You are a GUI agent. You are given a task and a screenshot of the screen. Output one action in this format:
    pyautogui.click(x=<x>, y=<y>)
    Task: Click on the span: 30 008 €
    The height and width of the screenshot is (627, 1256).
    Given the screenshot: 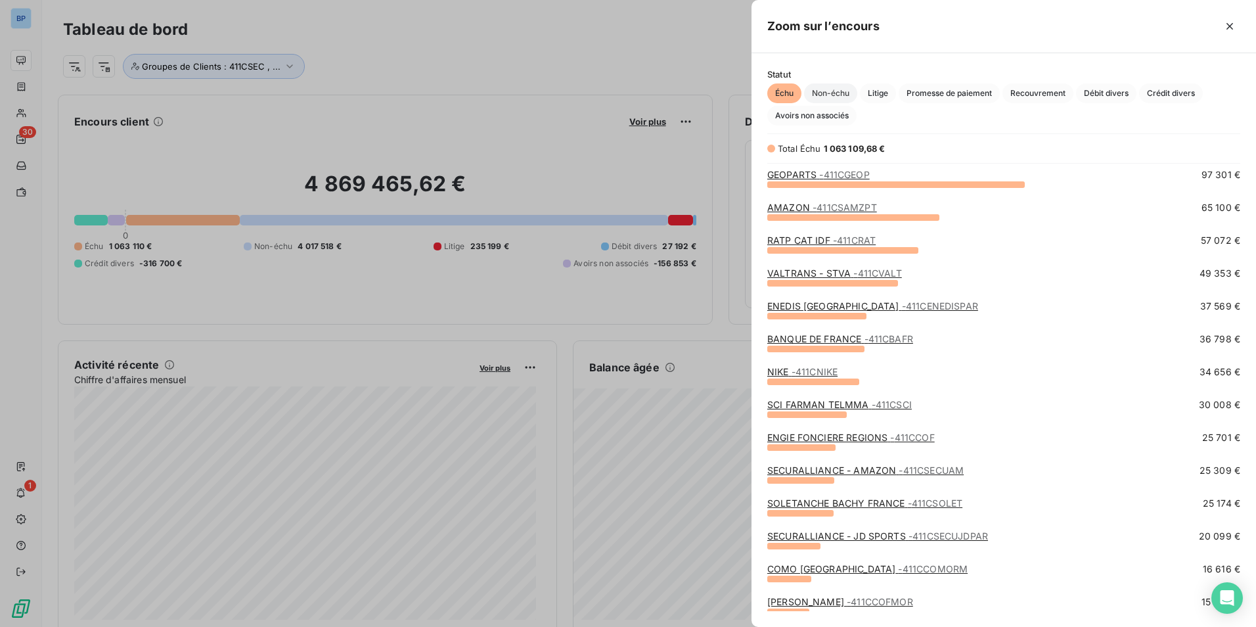 What is the action you would take?
    pyautogui.click(x=1220, y=405)
    